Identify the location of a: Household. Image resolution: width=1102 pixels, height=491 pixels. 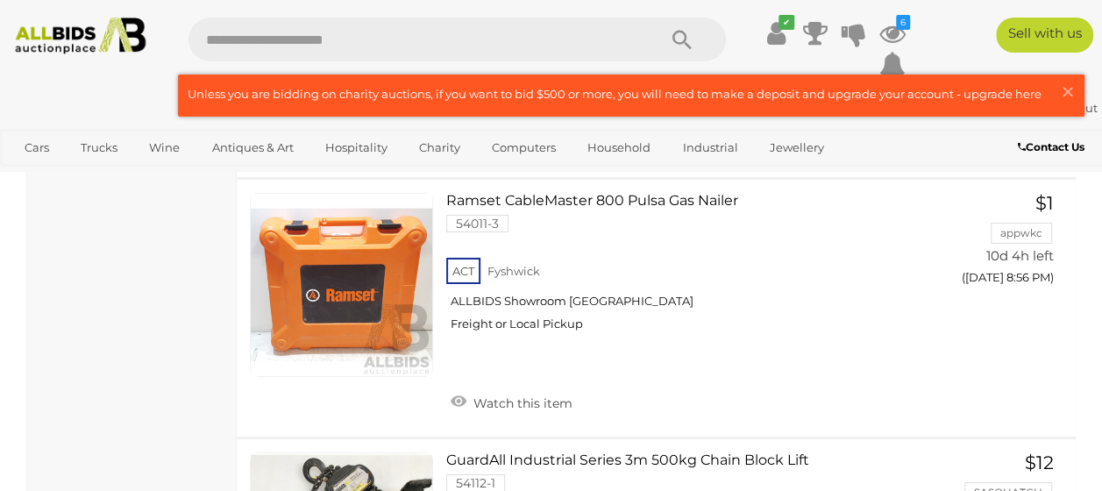
(619, 147).